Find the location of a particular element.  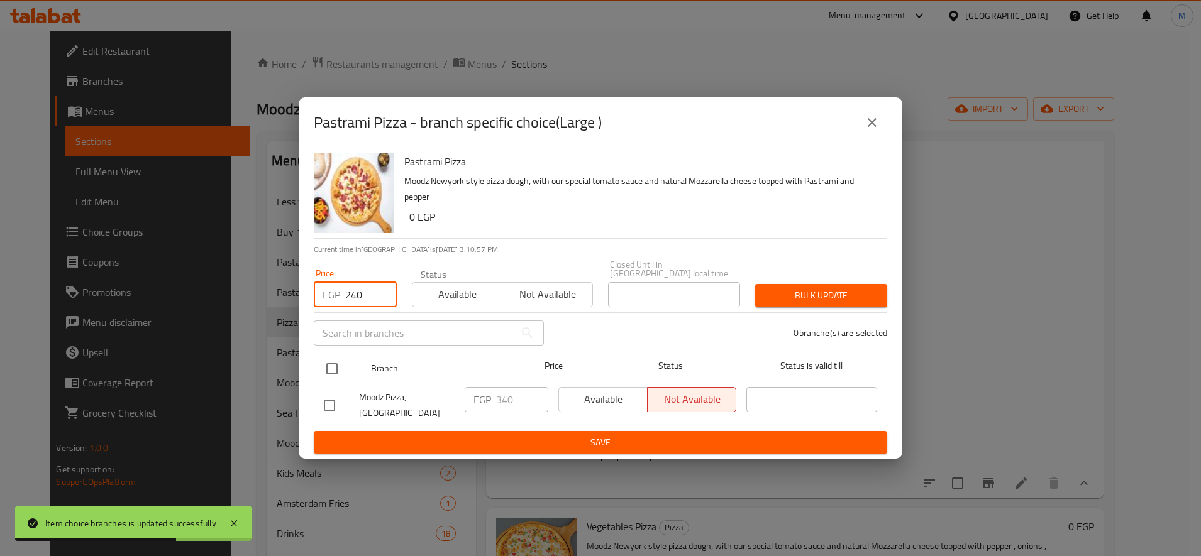

button: close is located at coordinates (872, 123).